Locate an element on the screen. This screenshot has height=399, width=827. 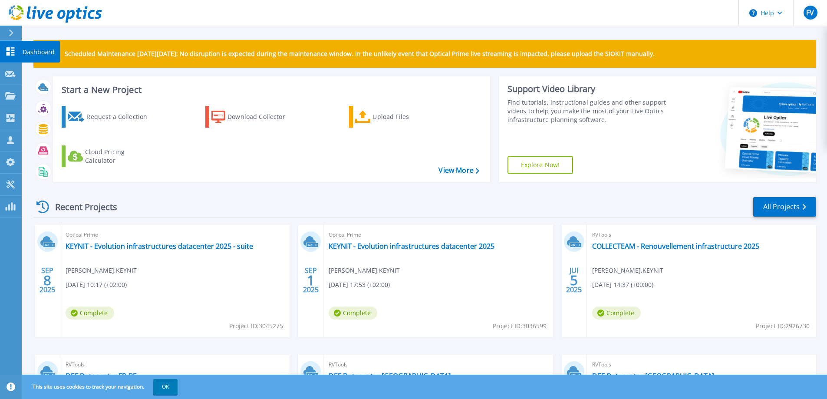
span: 1 is located at coordinates (311, 280).